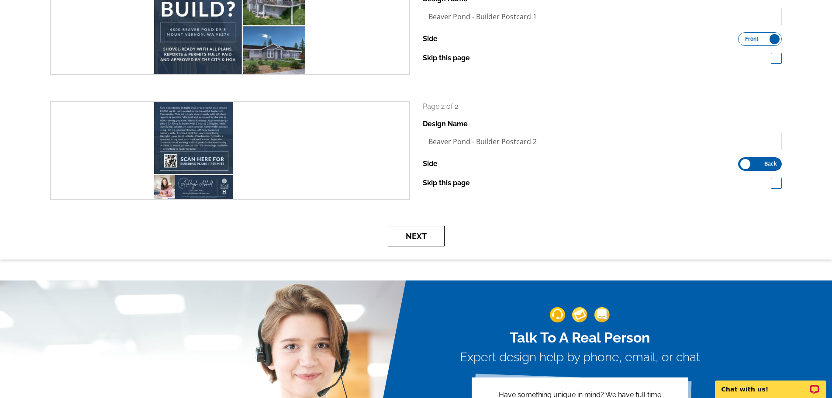 The width and height of the screenshot is (832, 398). I want to click on button: Open LiveChat chat widget, so click(106, 19).